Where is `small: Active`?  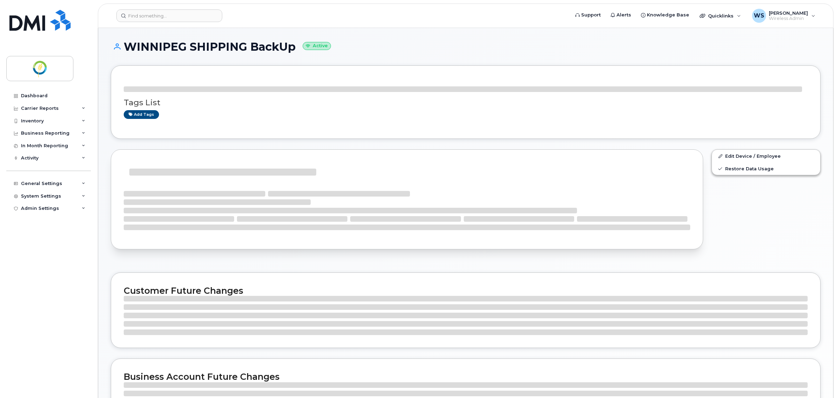
small: Active is located at coordinates (317, 46).